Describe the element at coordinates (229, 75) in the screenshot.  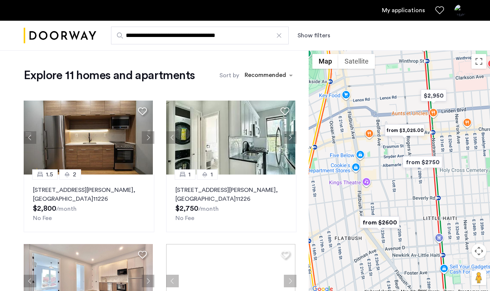
I see `label: Sort by` at that location.